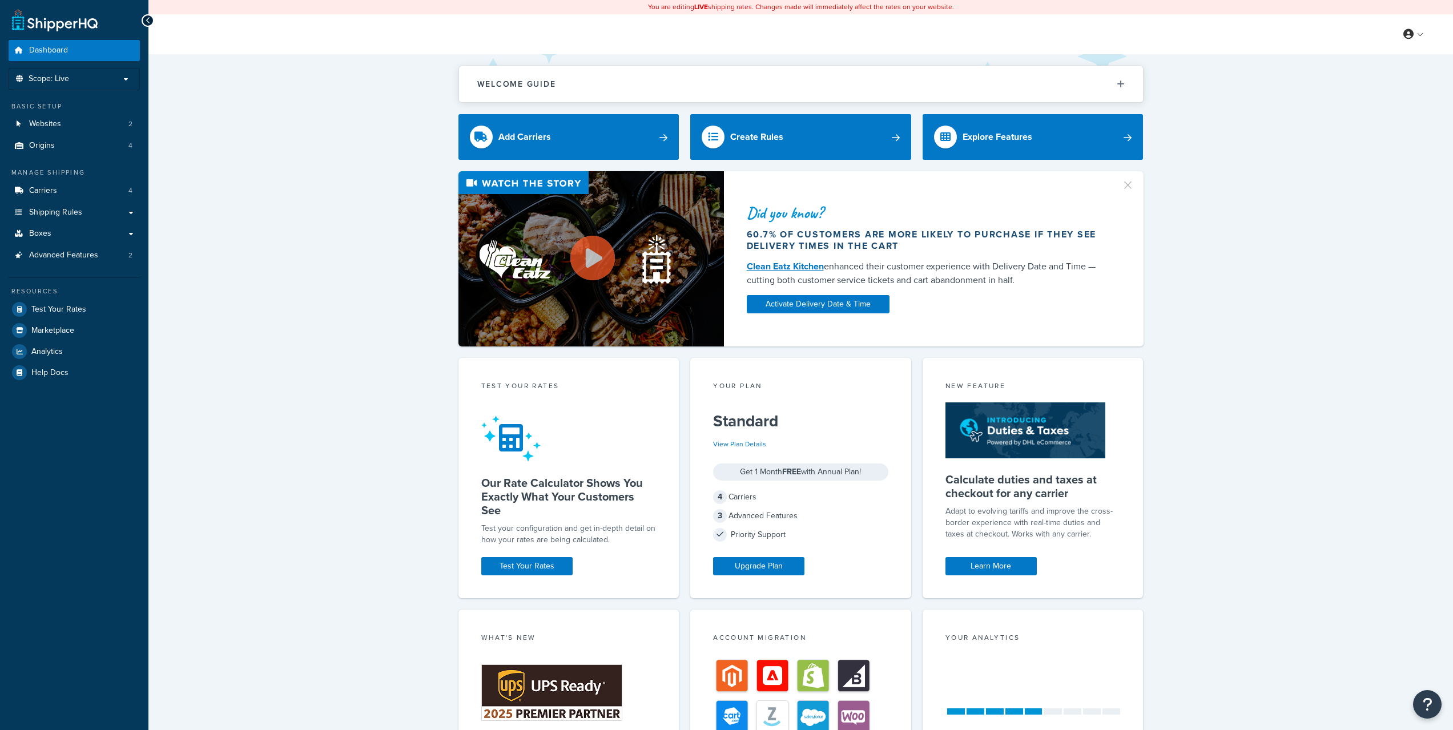 The height and width of the screenshot is (730, 1453). I want to click on a: Websites2, so click(74, 124).